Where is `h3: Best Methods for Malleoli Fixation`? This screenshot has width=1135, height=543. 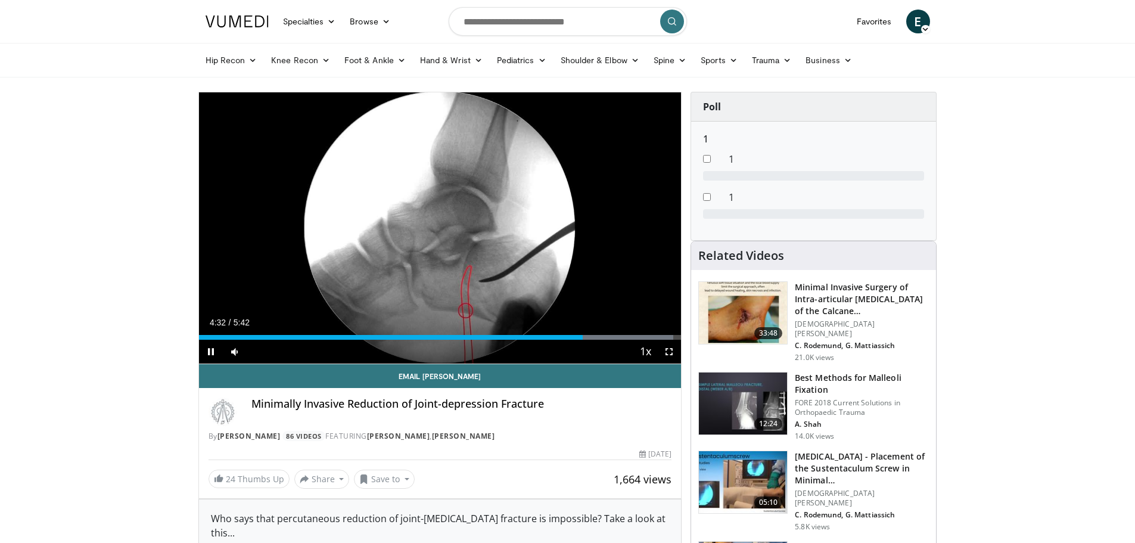 h3: Best Methods for Malleoli Fixation is located at coordinates (862, 384).